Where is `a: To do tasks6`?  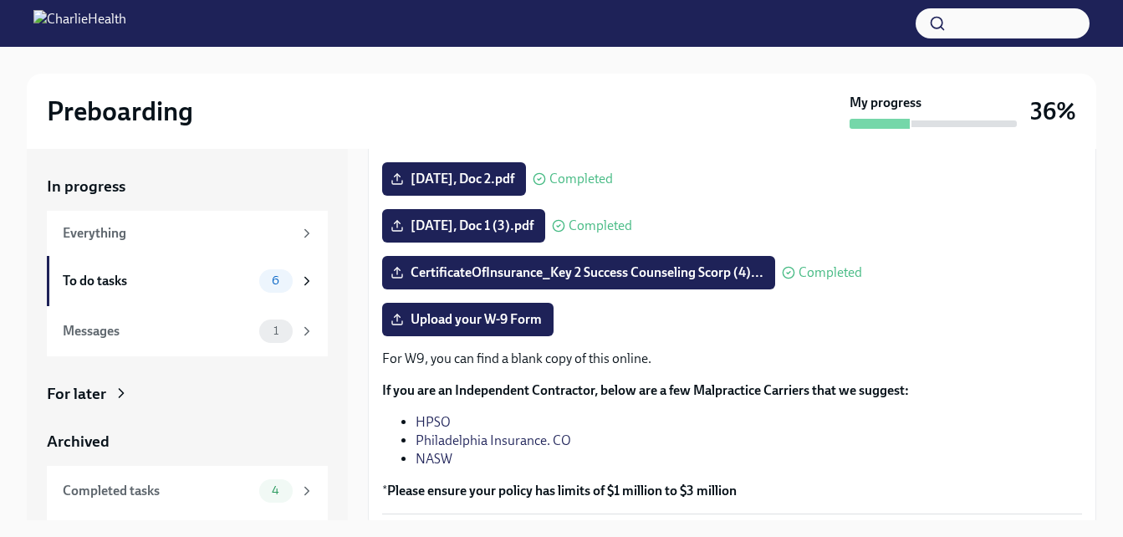 a: To do tasks6 is located at coordinates (187, 281).